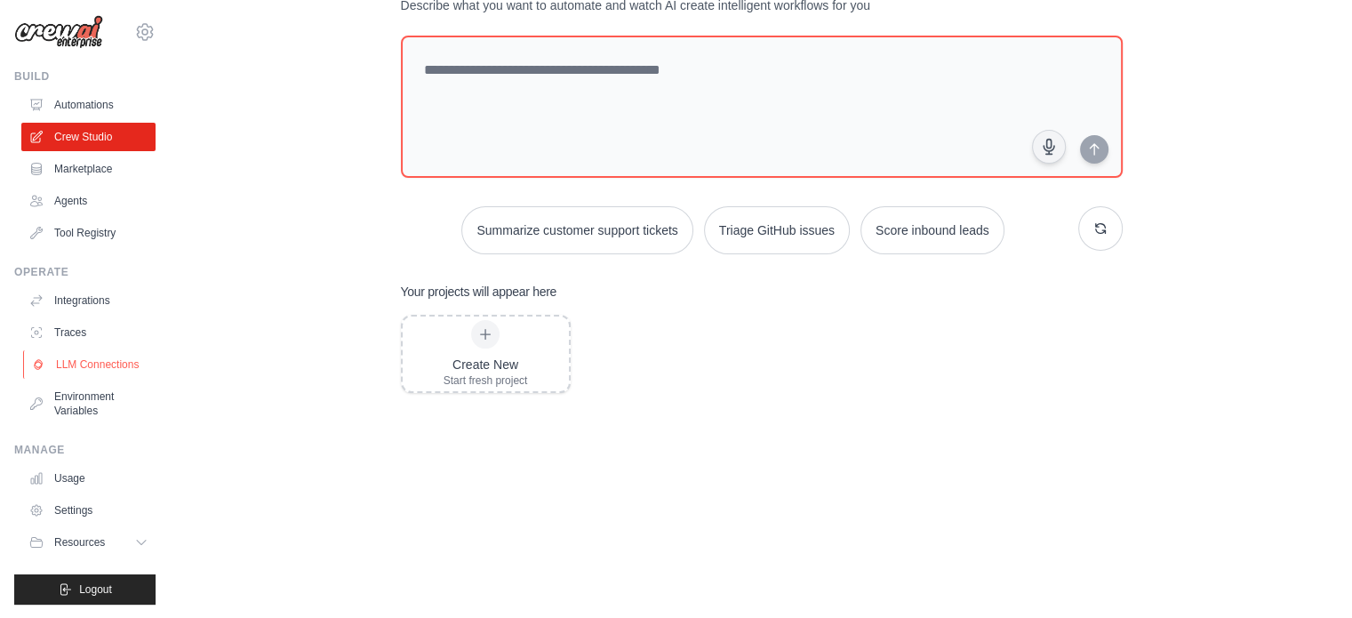 Image resolution: width=1352 pixels, height=618 pixels. I want to click on a: Crew Studio, so click(88, 137).